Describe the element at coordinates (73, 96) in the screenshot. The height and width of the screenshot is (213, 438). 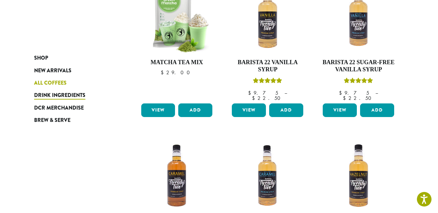
I see `a: Drink Ingredients` at that location.